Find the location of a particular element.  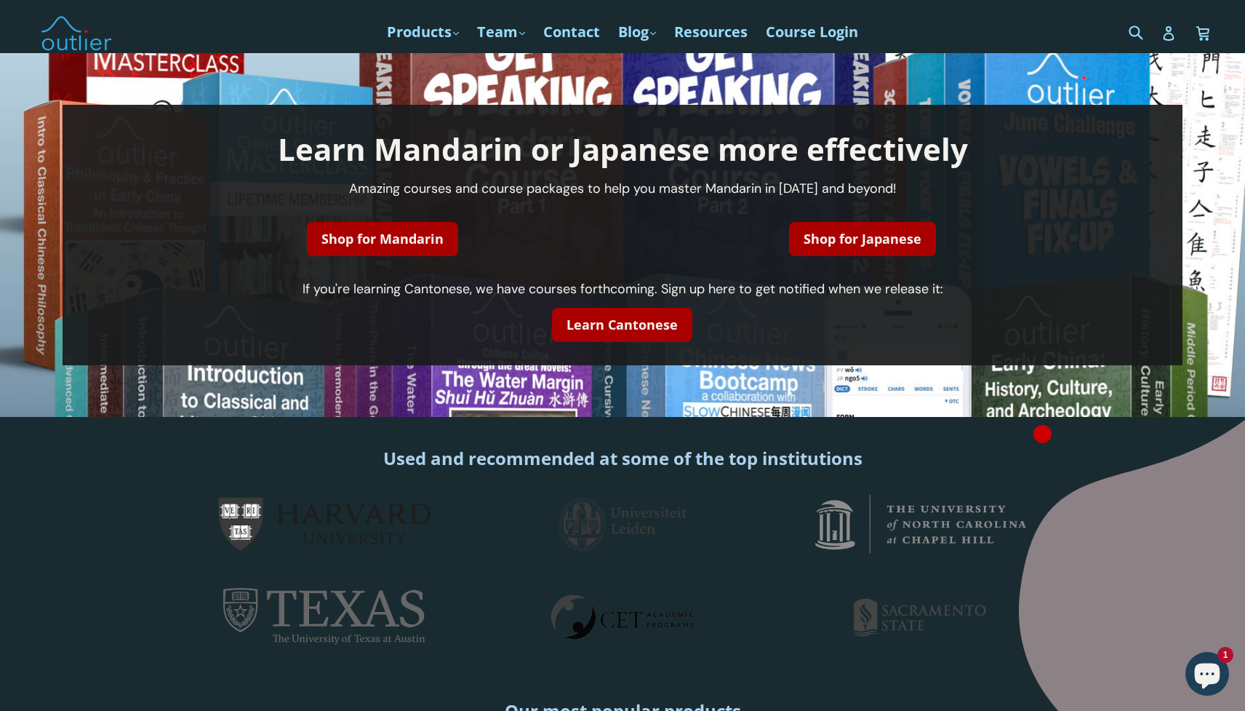

a: Team is located at coordinates (501, 32).